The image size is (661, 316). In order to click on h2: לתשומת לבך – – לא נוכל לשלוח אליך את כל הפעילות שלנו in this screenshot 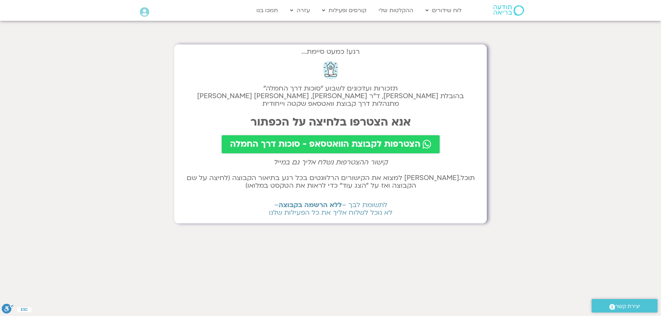, I will do `click(330, 209)`.